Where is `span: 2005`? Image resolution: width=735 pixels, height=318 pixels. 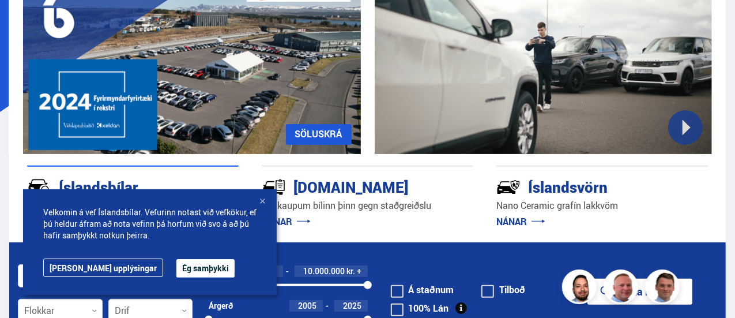 span: 2005 is located at coordinates (308, 305).